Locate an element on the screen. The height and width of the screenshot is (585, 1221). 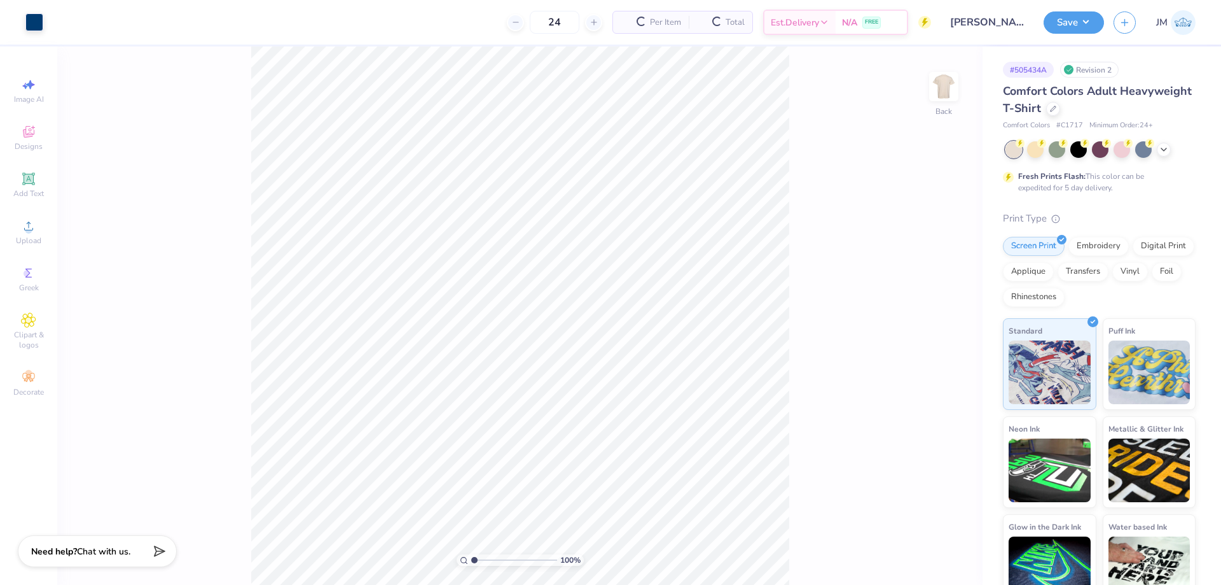
div: Applique is located at coordinates (1029, 272).